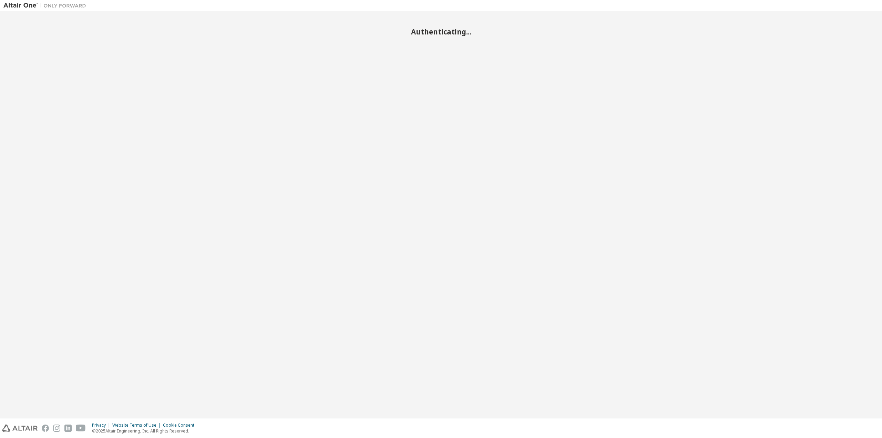  Describe the element at coordinates (137, 425) in the screenshot. I see `div: Website Terms of Use` at that location.